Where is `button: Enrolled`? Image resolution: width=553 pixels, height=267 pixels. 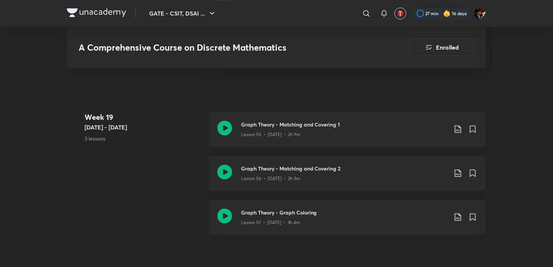
button: Enrolled is located at coordinates (442, 47).